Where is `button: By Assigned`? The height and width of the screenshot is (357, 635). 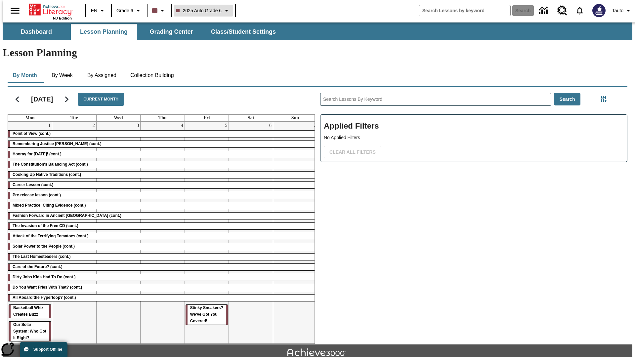
button: By Assigned is located at coordinates (102, 75).